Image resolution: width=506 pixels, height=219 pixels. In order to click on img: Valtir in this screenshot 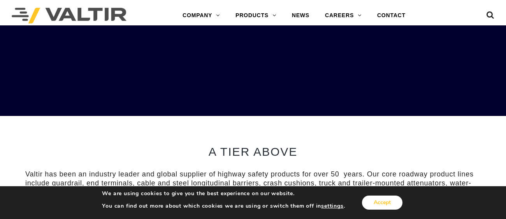, I will do `click(69, 16)`.